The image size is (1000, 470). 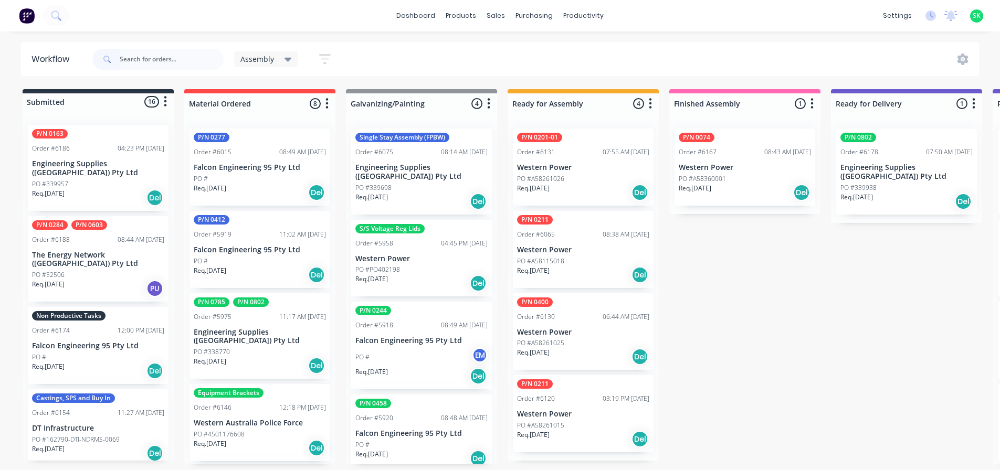 I want to click on div: Order #6120, so click(x=536, y=399).